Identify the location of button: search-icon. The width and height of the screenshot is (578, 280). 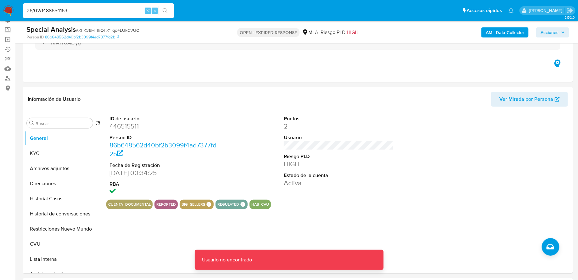
(165, 11).